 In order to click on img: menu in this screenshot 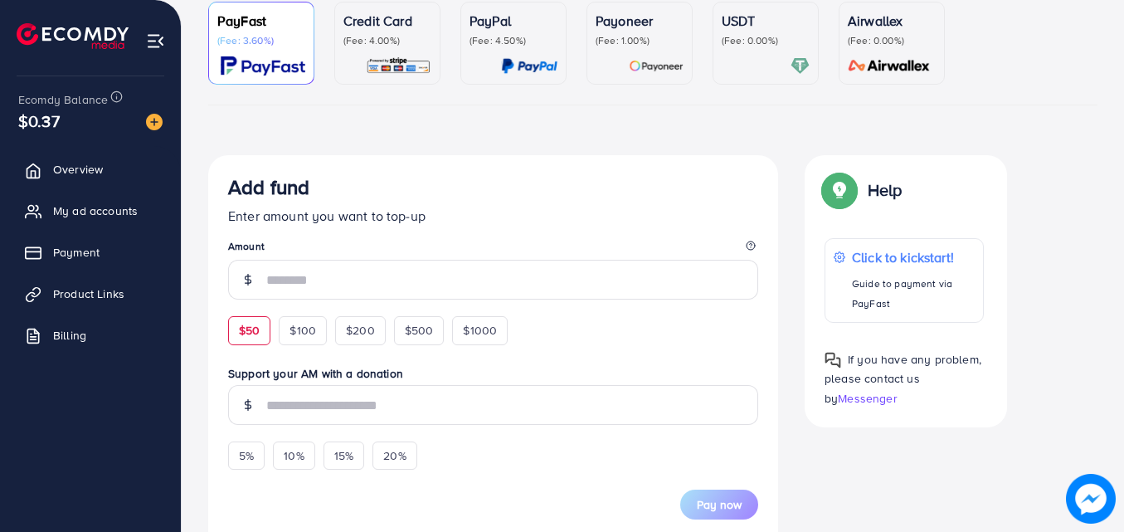, I will do `click(155, 41)`.